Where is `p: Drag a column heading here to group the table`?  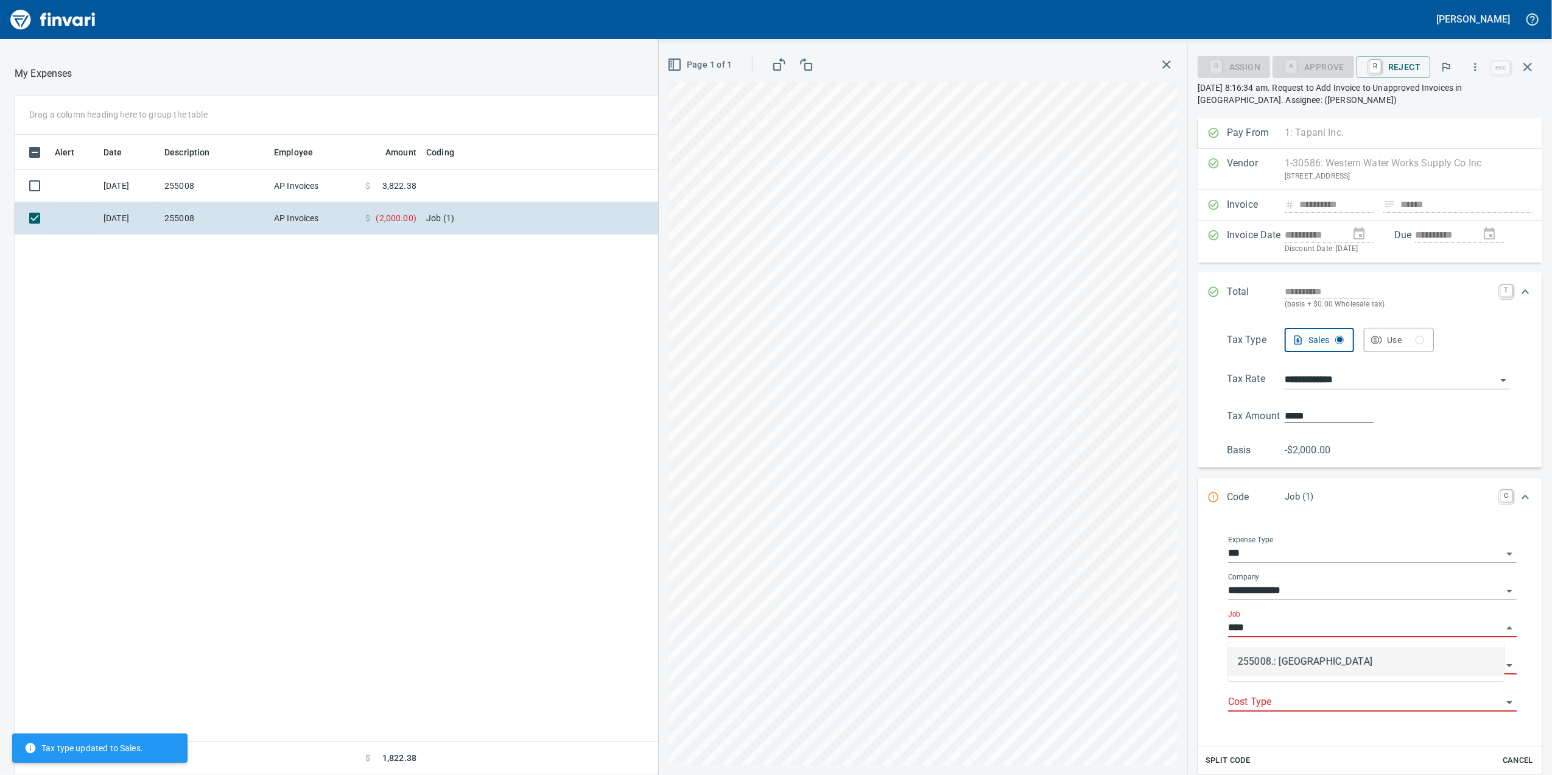 p: Drag a column heading here to group the table is located at coordinates (118, 114).